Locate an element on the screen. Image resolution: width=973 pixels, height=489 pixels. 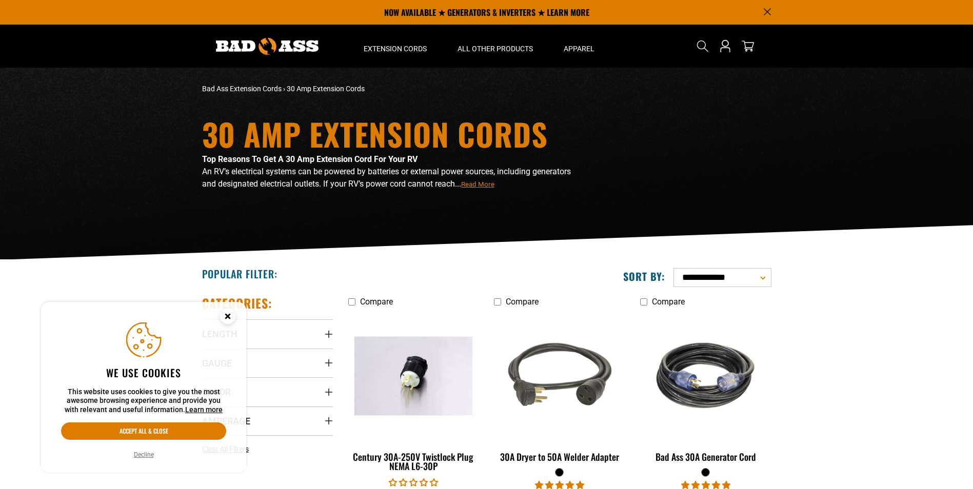
span: Apparel is located at coordinates (579, 49).